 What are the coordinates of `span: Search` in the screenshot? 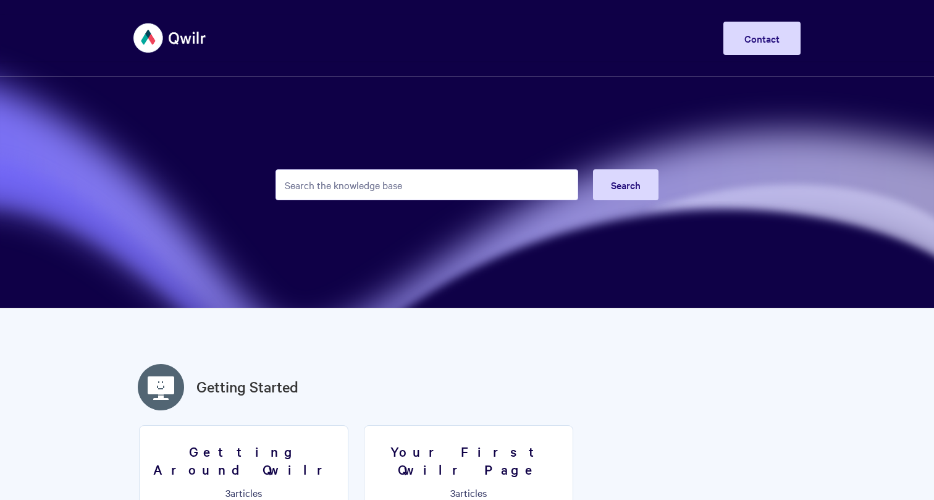 It's located at (626, 185).